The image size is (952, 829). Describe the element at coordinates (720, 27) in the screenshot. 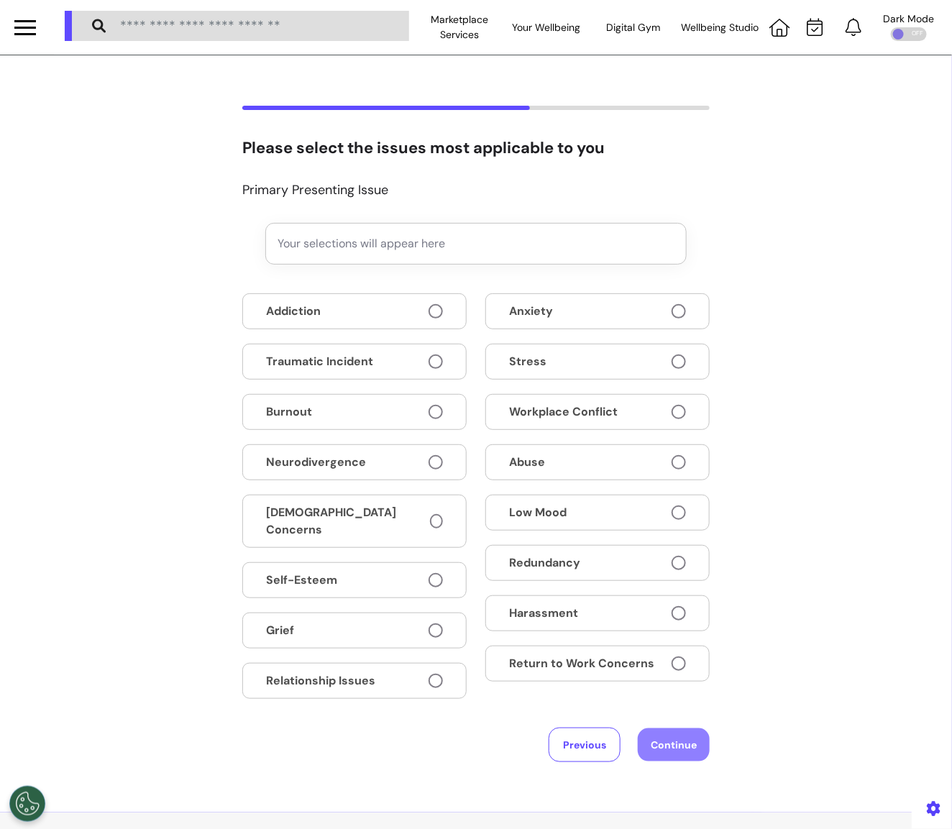

I see `div: Wellbeing Studio` at that location.